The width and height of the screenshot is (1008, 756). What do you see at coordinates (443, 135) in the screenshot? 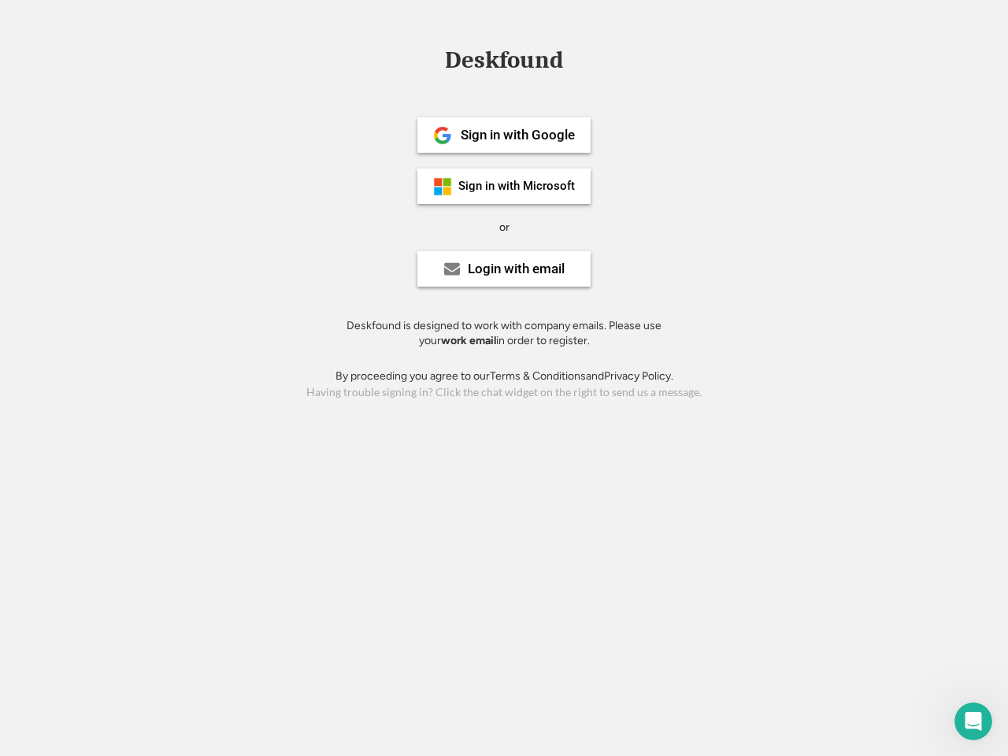
I see `img: 1024px-Google__G__Logo.svg.png` at bounding box center [443, 135].